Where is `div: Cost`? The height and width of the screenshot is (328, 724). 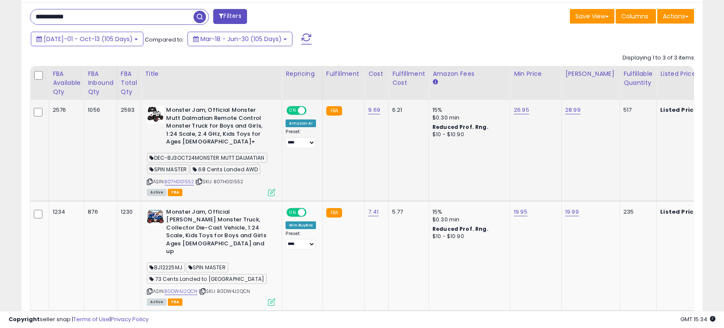
div: Cost is located at coordinates (376, 74).